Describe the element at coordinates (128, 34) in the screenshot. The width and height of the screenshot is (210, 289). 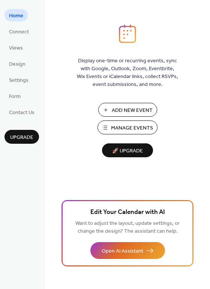
I see `img: logo_icon.svg` at that location.